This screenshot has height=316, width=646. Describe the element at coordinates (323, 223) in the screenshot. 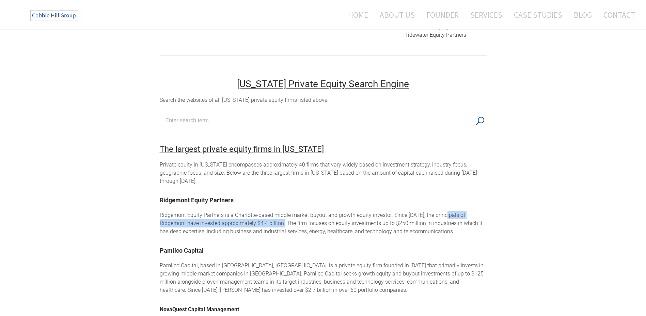

I see `div: Ridgemont Equity Partners is a Charlotte-based middle market buyout and growth equity investor. S...` at that location.